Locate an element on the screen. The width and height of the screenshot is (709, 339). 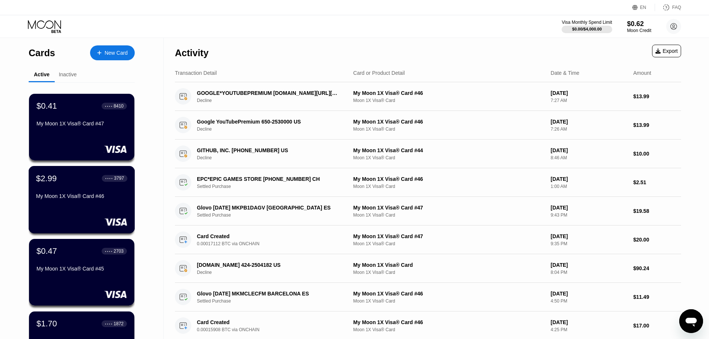
div: 4:50 PM is located at coordinates (589, 301).